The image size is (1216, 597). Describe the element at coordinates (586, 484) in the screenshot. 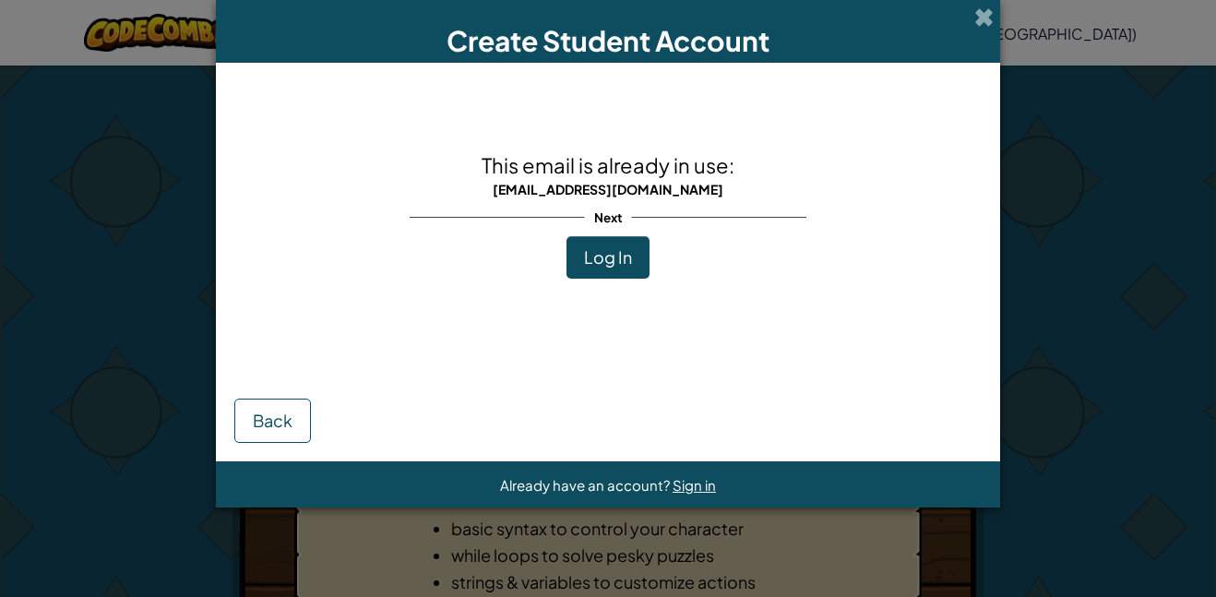

I see `span: Already have an account?` at that location.